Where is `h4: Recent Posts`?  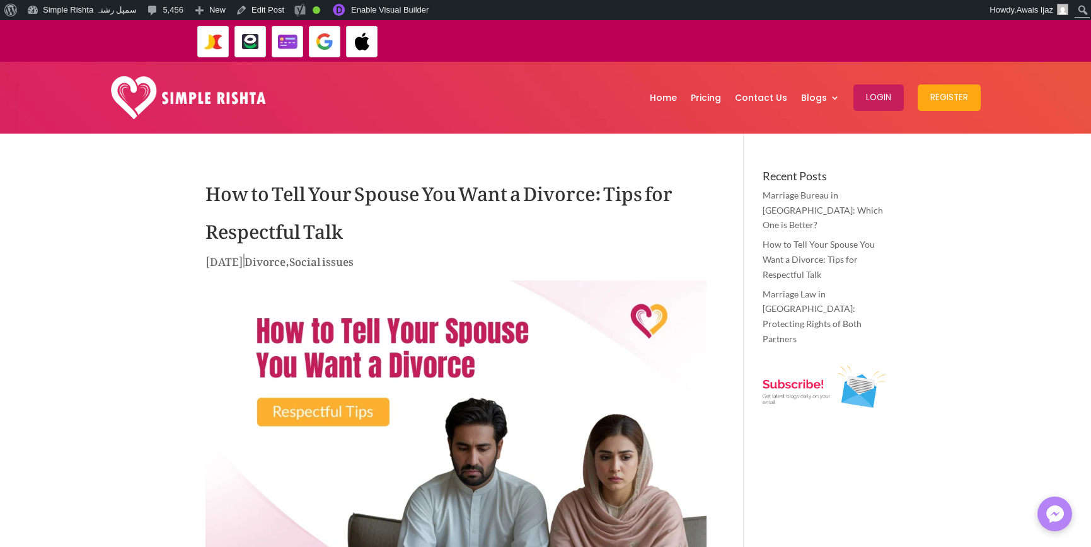
h4: Recent Posts is located at coordinates (824, 179).